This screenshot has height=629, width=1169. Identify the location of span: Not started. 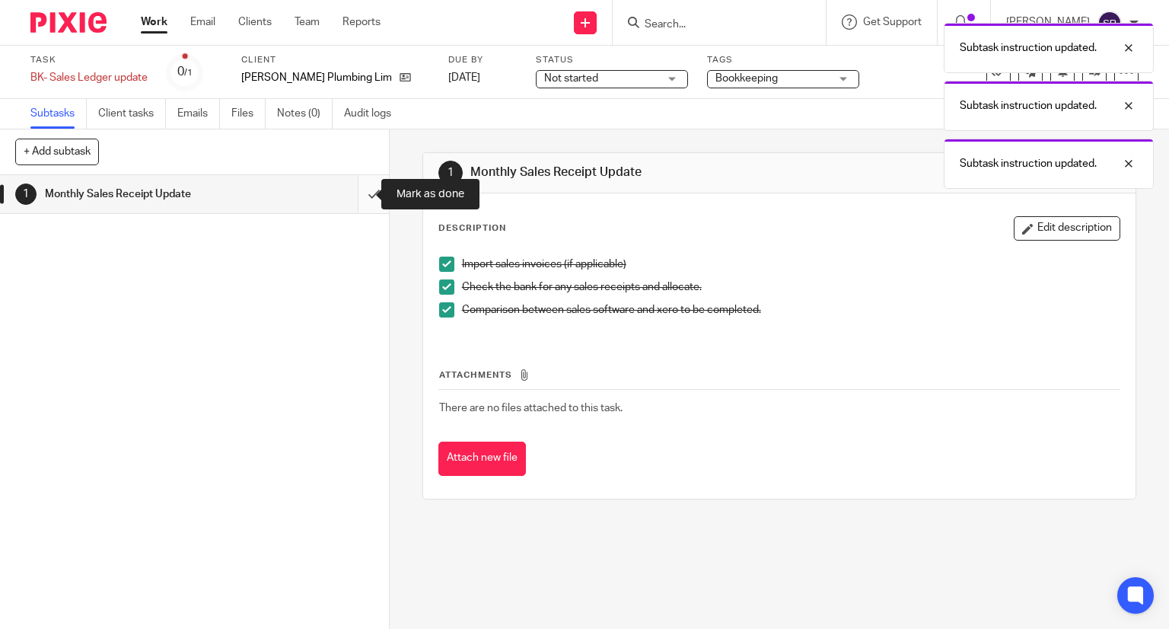
(571, 78).